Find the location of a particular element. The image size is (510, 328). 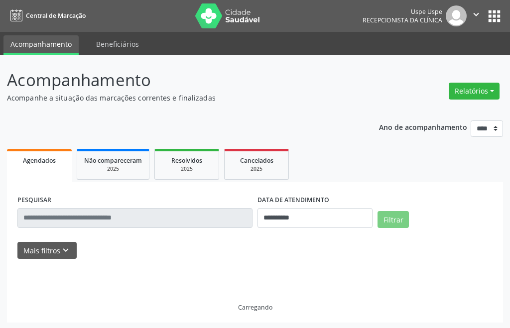

button: Filtrar is located at coordinates (393, 220).